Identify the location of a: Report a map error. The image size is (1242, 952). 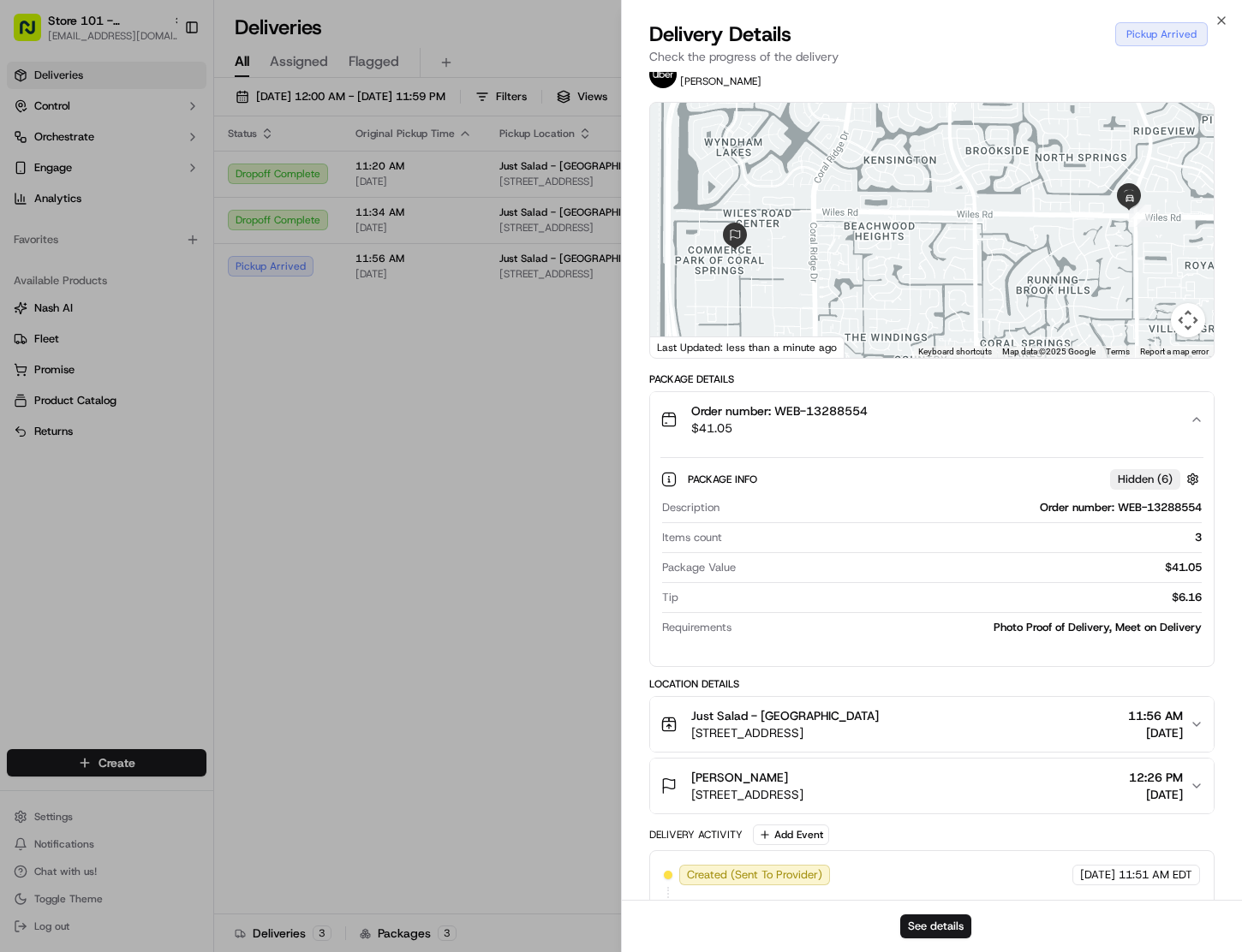
(1175, 351).